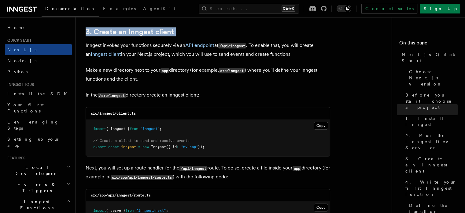 The image size is (465, 213). Describe the element at coordinates (25, 108) in the screenshot. I see `span: Your first Functions` at that location.